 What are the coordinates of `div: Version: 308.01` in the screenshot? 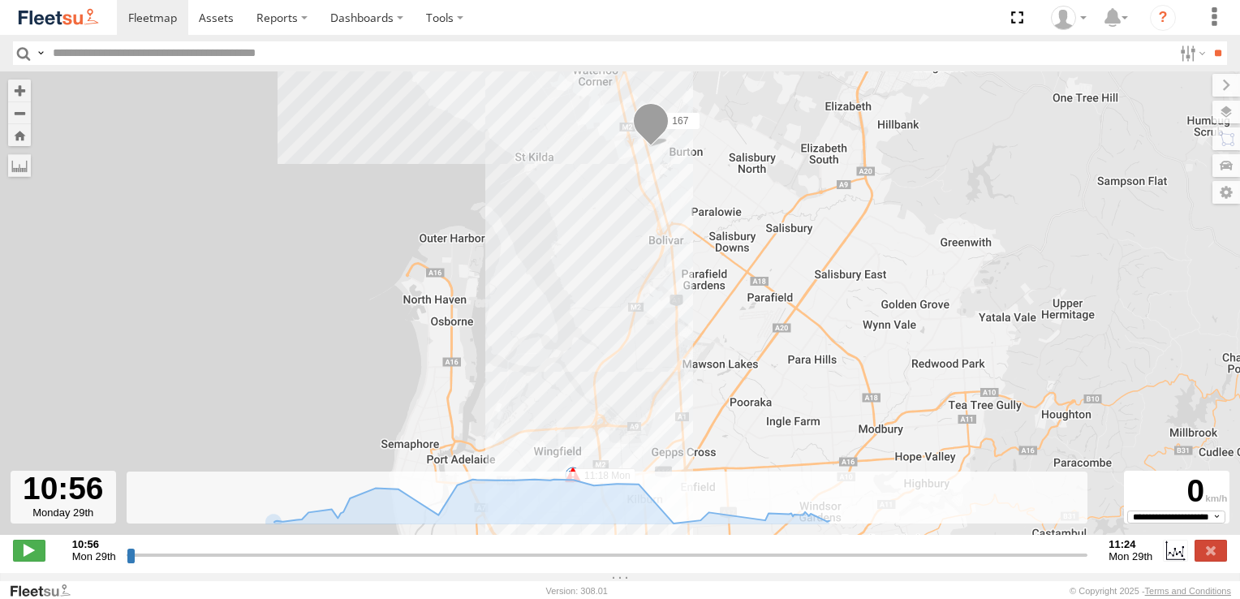 It's located at (577, 591).